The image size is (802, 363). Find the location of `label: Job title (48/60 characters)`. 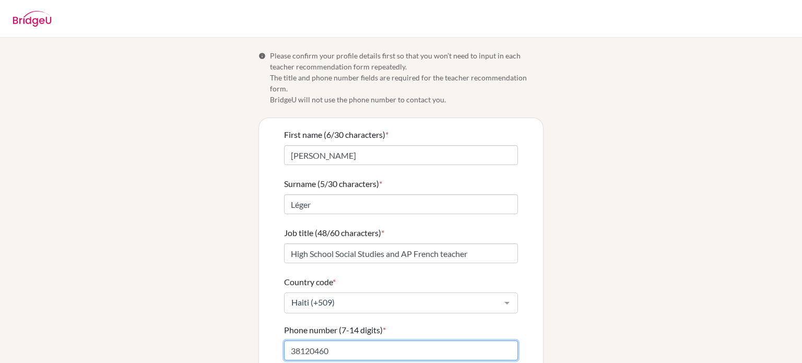

label: Job title (48/60 characters) is located at coordinates (334, 233).